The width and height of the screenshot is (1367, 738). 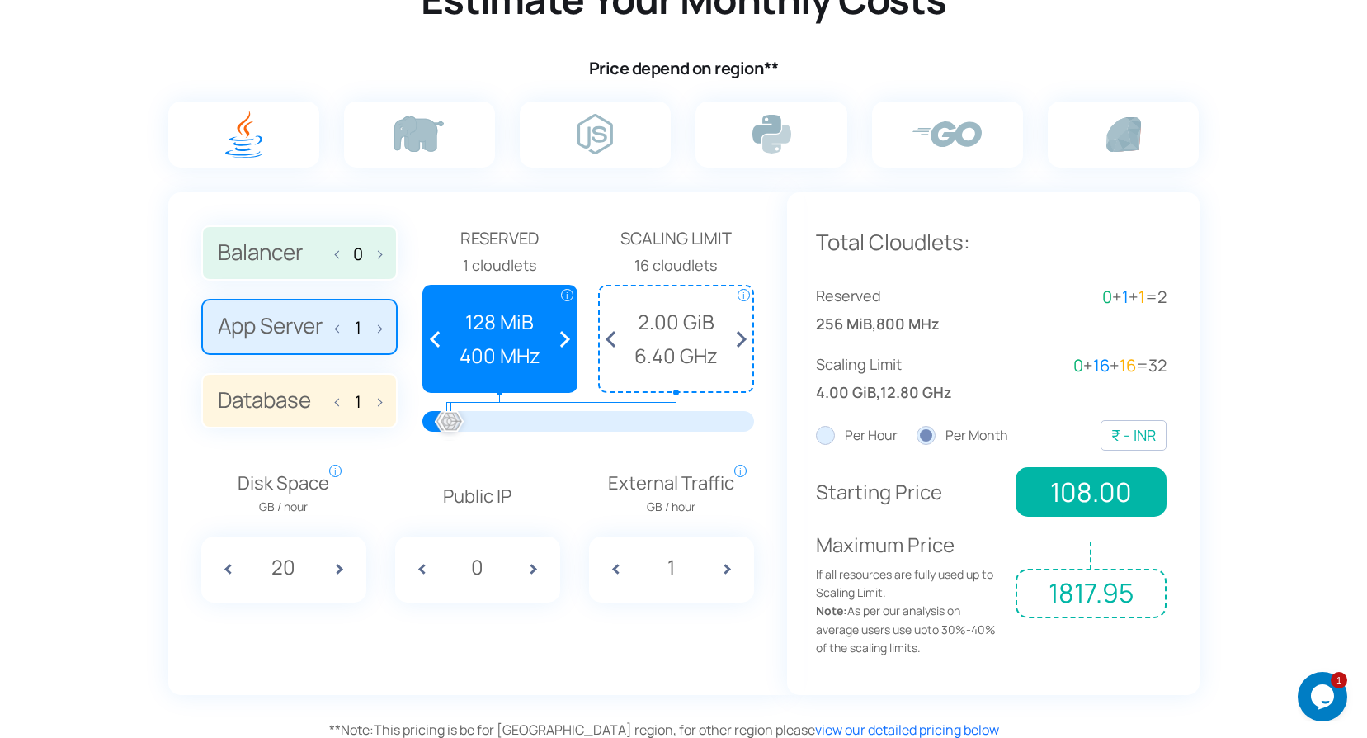 I want to click on input: App Server, so click(x=358, y=327).